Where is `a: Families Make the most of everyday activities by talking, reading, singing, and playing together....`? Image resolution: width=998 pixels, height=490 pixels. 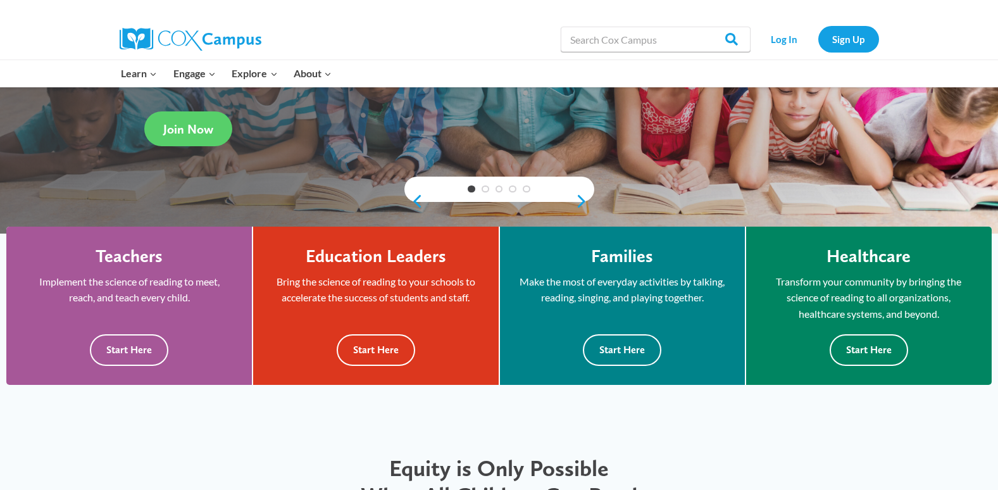 a: Families Make the most of everyday activities by talking, reading, singing, and playing together.... is located at coordinates (622, 306).